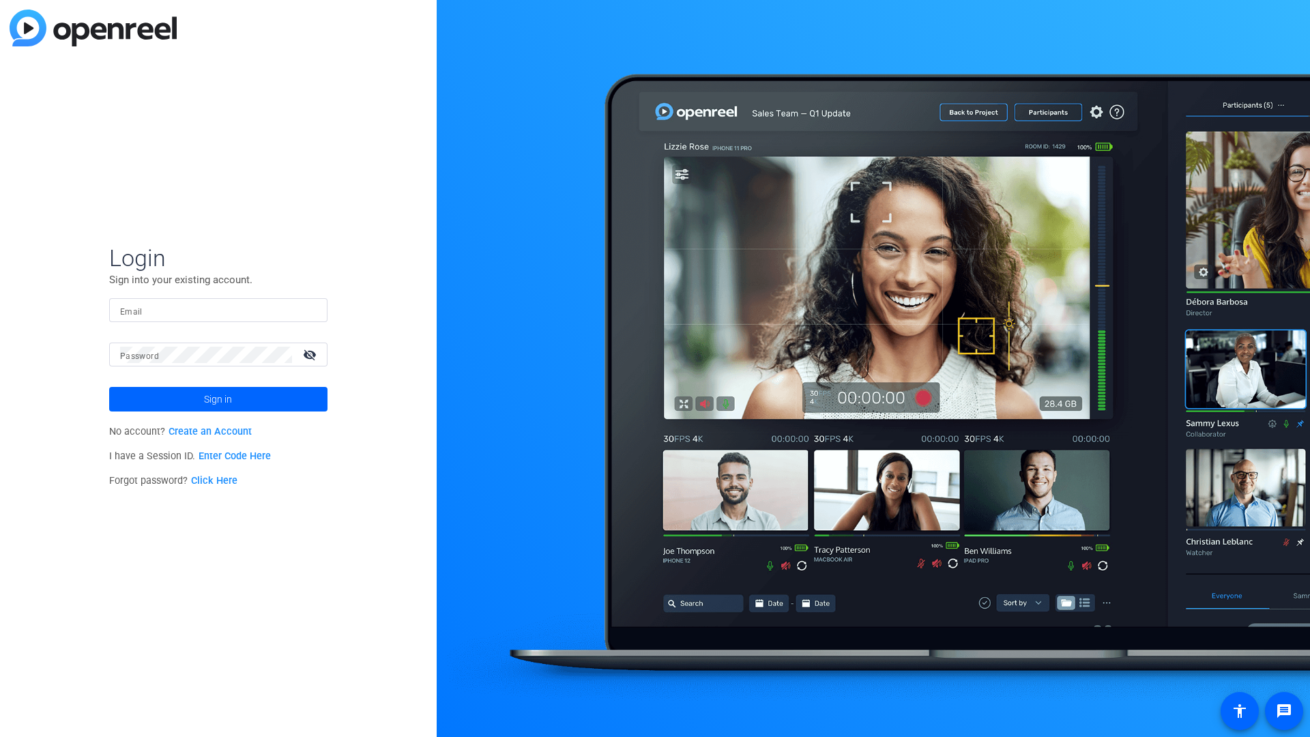 The width and height of the screenshot is (1310, 737). I want to click on p: Sign into your existing account., so click(218, 280).